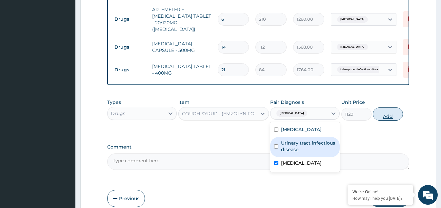 The width and height of the screenshot is (441, 208). What do you see at coordinates (64, 95) in the screenshot?
I see `span: We're online!` at bounding box center [64, 95].